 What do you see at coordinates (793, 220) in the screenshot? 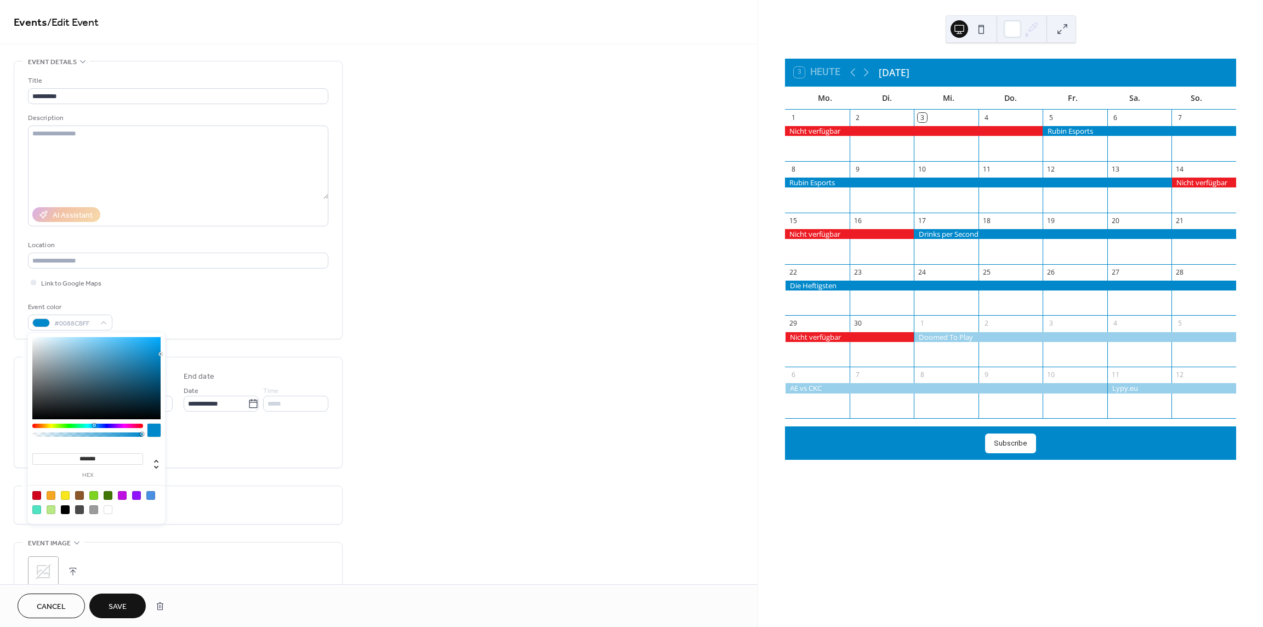
I see `div: 15` at bounding box center [793, 220].